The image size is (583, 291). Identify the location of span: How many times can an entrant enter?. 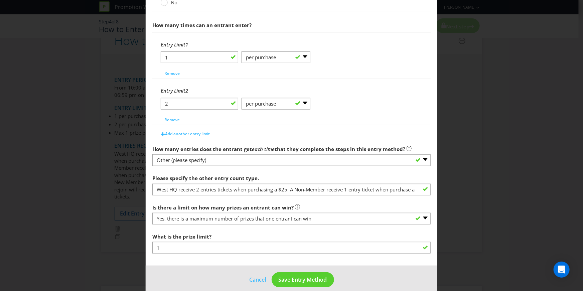
(202, 25).